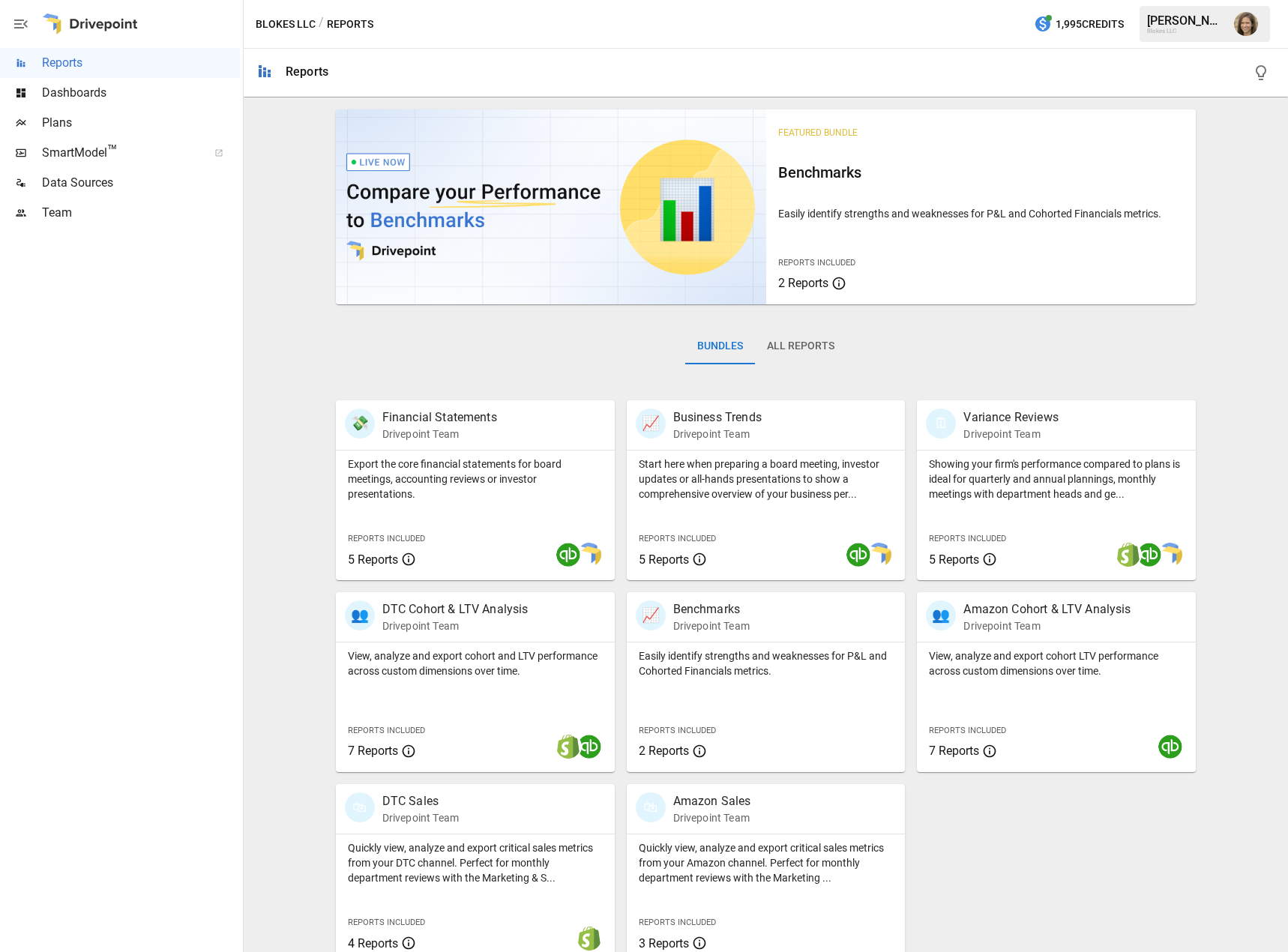 This screenshot has width=1288, height=952. Describe the element at coordinates (720, 346) in the screenshot. I see `button: Bundles` at that location.